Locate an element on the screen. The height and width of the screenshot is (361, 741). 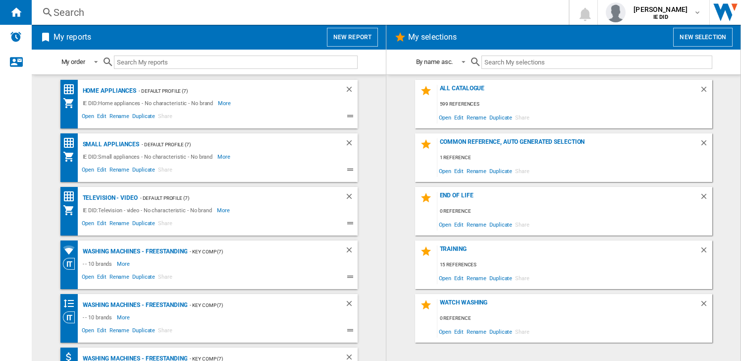
div: Search is located at coordinates (298, 12).